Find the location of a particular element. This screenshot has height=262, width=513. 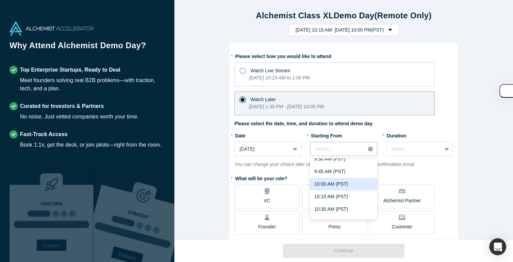

div: No noise. Just vetted companies worth your time. is located at coordinates (79, 117).